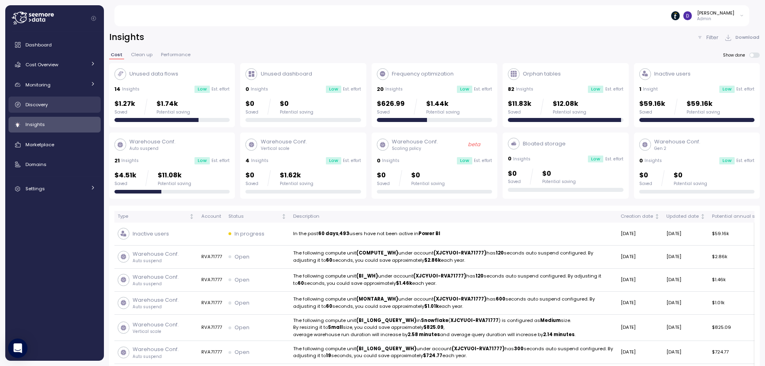  I want to click on span: Domains, so click(36, 165).